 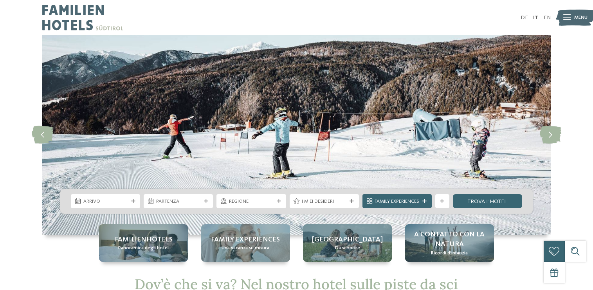 What do you see at coordinates (245, 248) in the screenshot?
I see `span: Una vacanza su misura` at bounding box center [245, 248].